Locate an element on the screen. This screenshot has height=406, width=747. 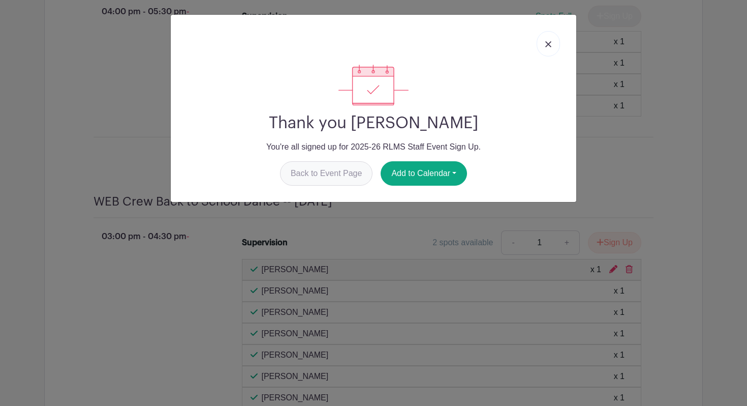
p: You're all signed up for 2025-26 RLMS Staff Event Sign Up. is located at coordinates (374, 147).